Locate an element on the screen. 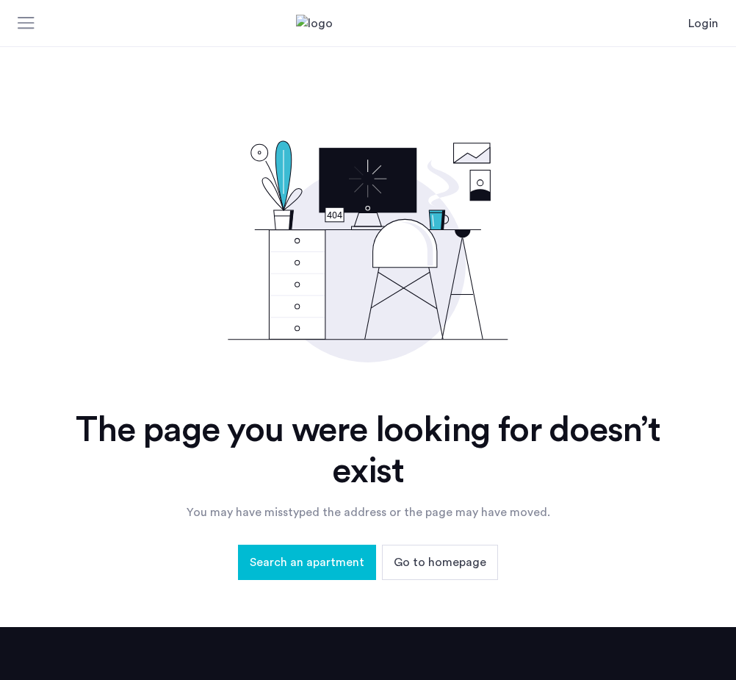  div: You may have misstyped the address or the page may have moved. is located at coordinates (368, 512).